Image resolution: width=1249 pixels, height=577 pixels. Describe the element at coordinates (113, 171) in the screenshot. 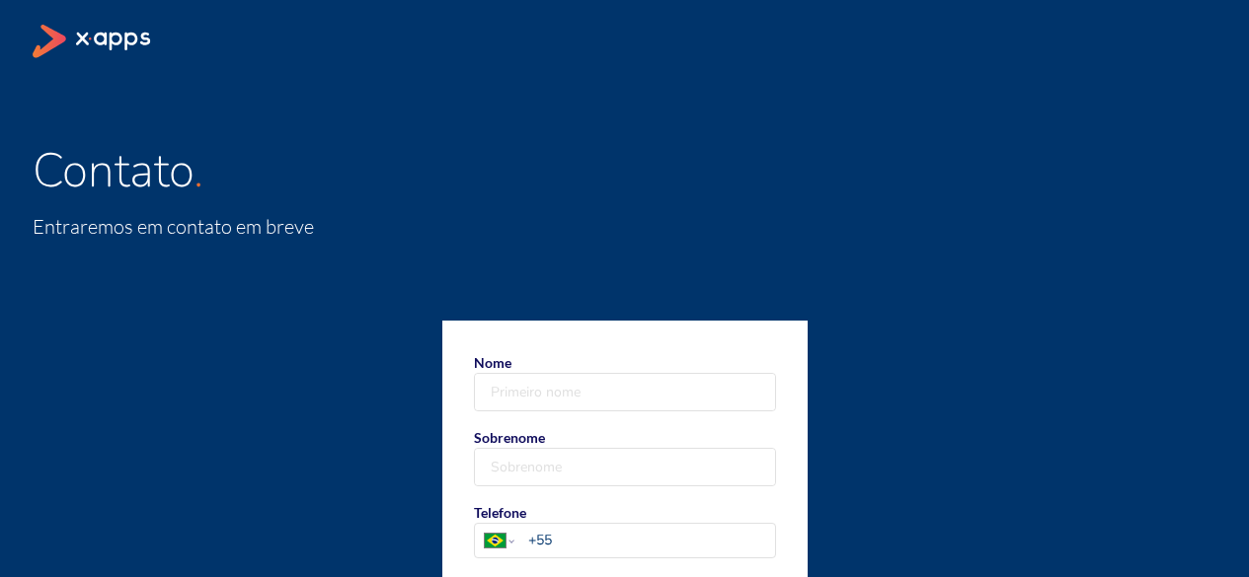

I see `span: Contato` at that location.